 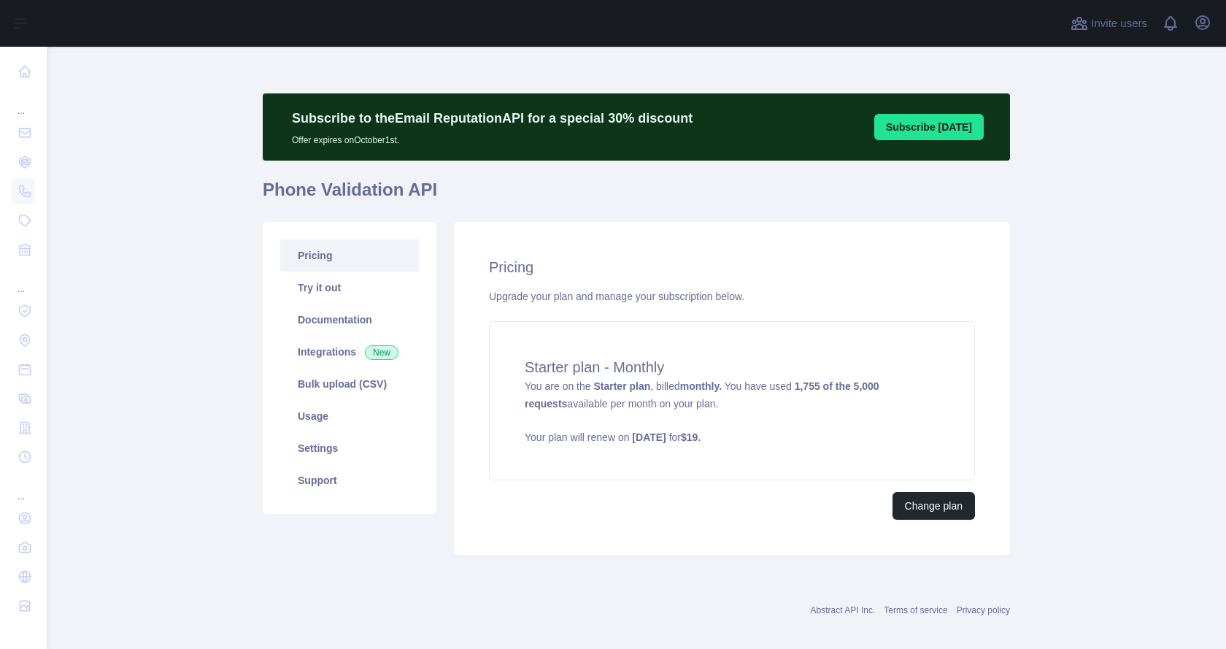 I want to click on strong: $ 19 ., so click(x=690, y=437).